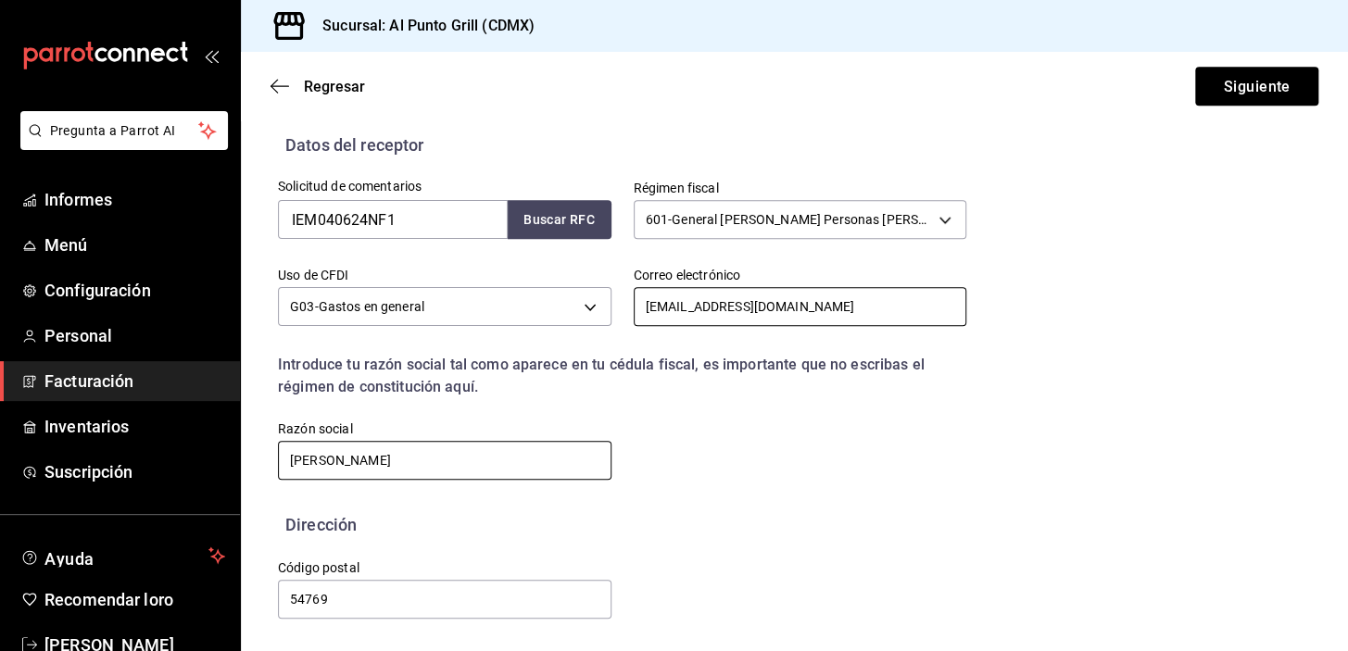 The image size is (1348, 651). Describe the element at coordinates (211, 56) in the screenshot. I see `button: abrir_cajón_menú` at that location.